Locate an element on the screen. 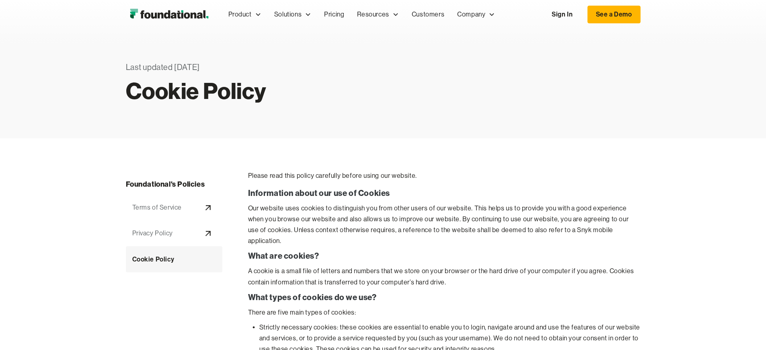 The width and height of the screenshot is (766, 350). div: Chat Widget is located at coordinates (746, 331).